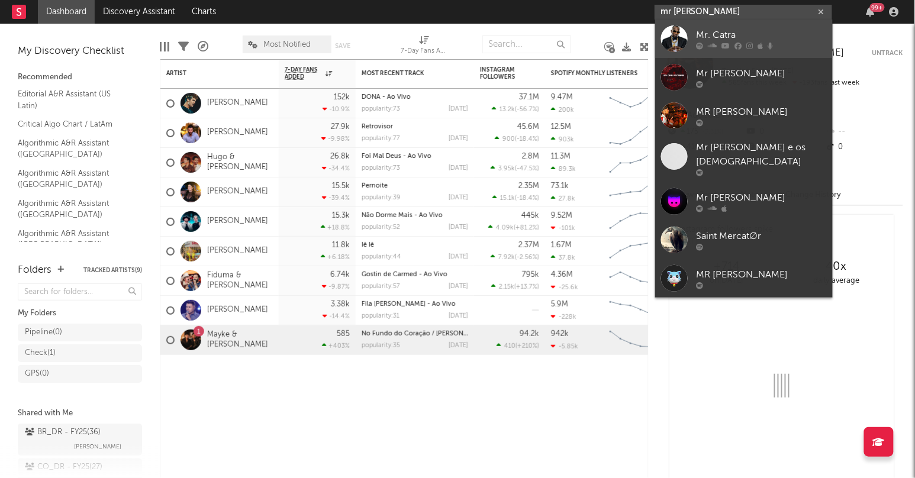 The width and height of the screenshot is (915, 478). Describe the element at coordinates (80, 374) in the screenshot. I see `a: GPS(0)` at that location.